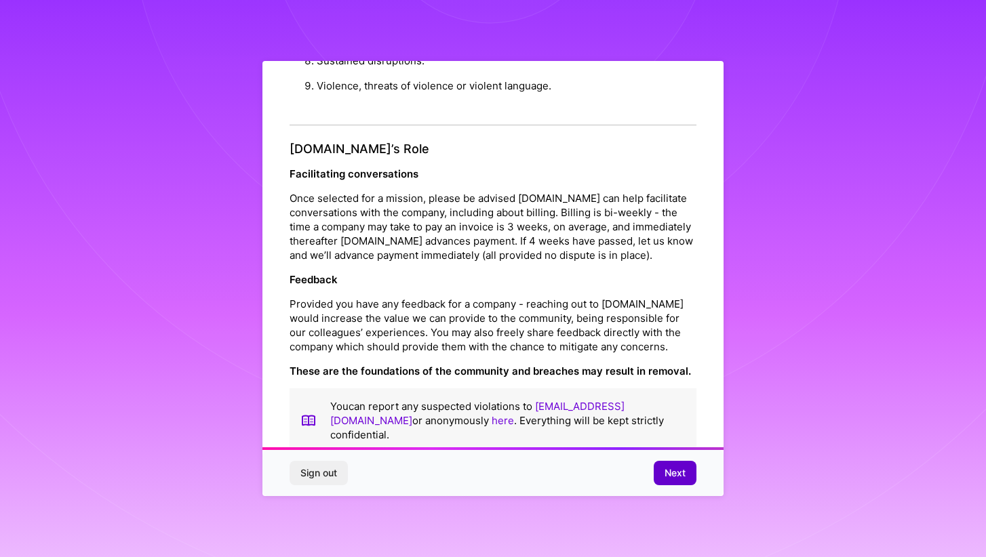 The height and width of the screenshot is (557, 986). What do you see at coordinates (506, 60) in the screenshot?
I see `li: Sustained disruptions.` at bounding box center [506, 60].